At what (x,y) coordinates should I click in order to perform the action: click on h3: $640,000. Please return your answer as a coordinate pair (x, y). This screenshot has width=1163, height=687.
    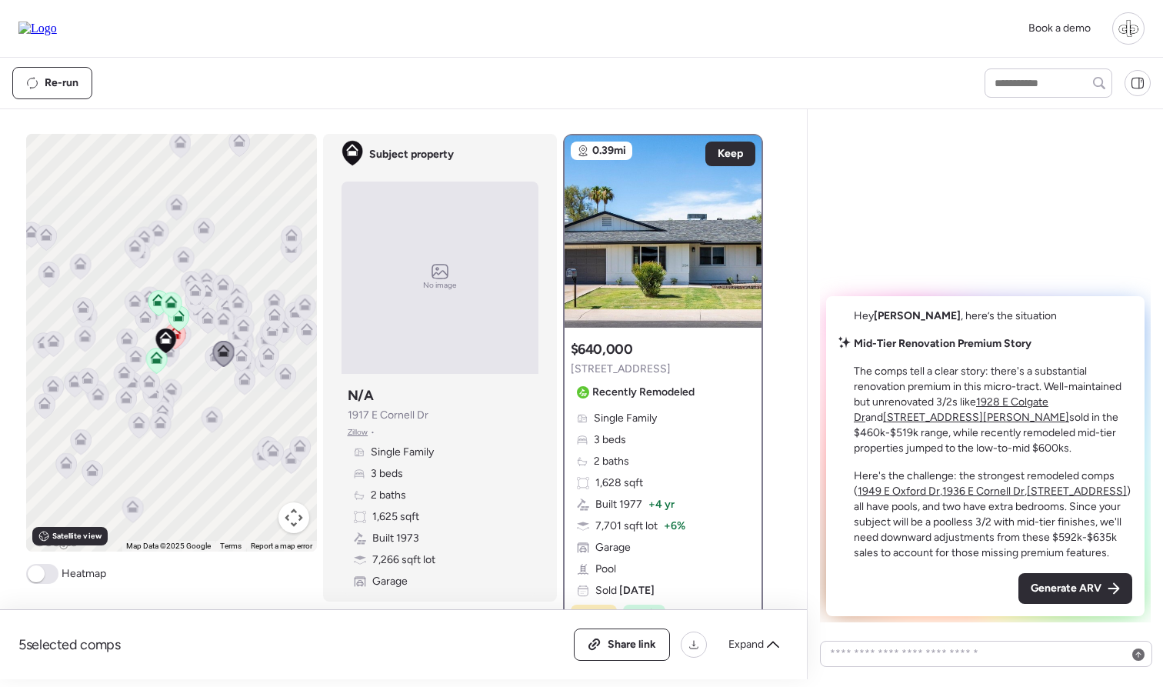
    Looking at the image, I should click on (601, 349).